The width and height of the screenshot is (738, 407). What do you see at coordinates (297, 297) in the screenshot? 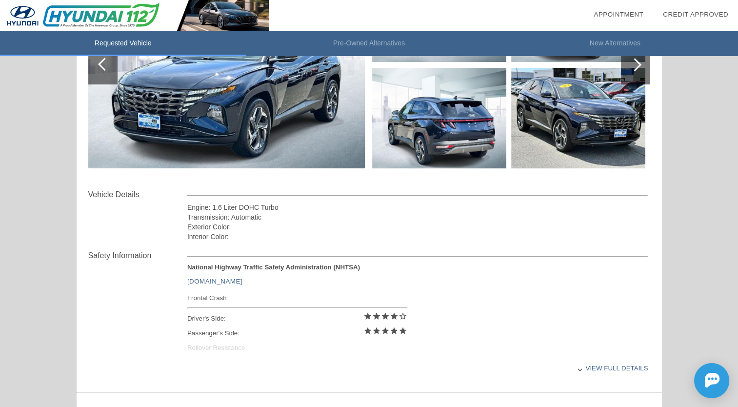
I see `div: Frontal Crash` at bounding box center [297, 297].